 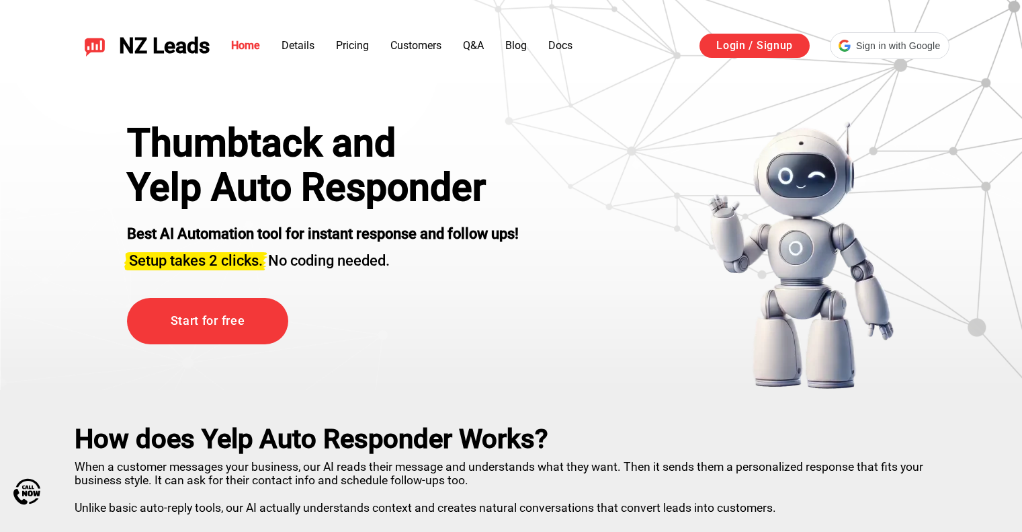 I want to click on div: Sign in with Google, so click(x=889, y=46).